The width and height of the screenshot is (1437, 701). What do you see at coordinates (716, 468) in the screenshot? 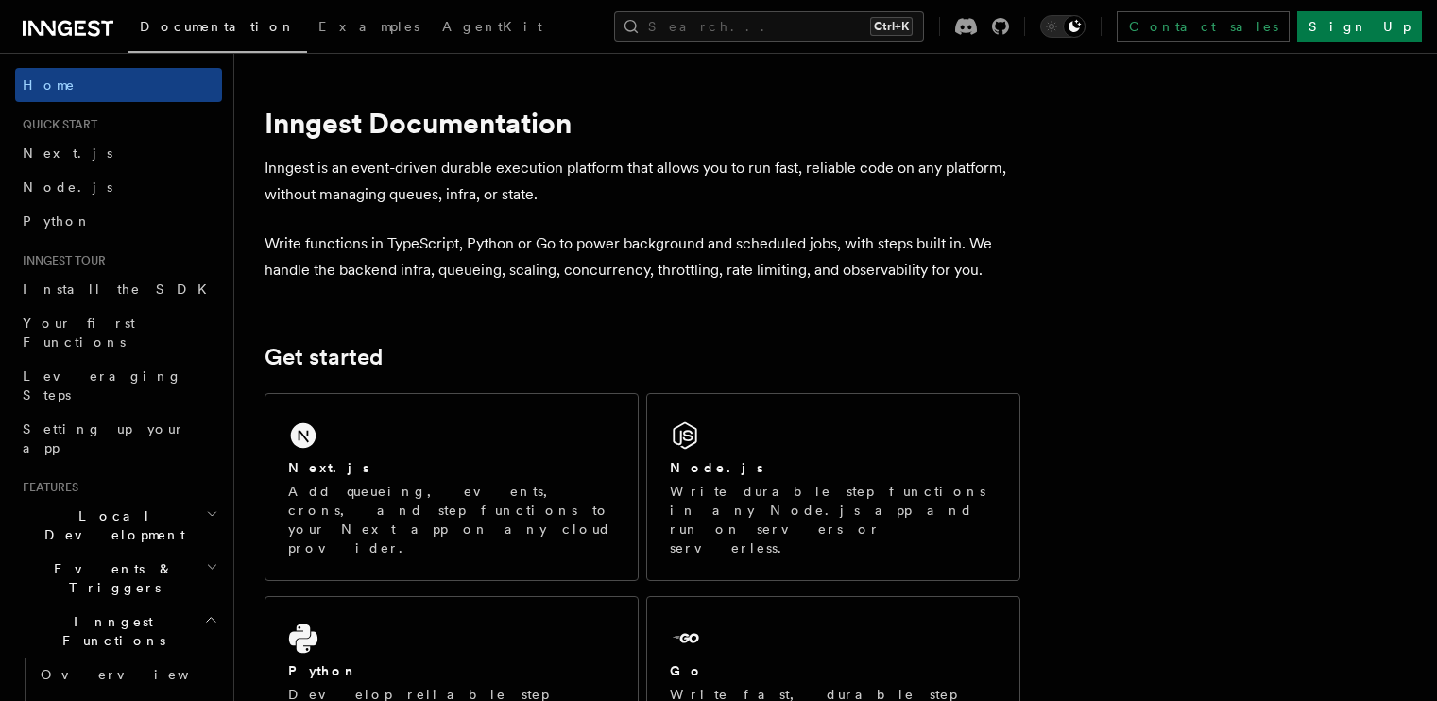
I see `h2: Node.js` at bounding box center [716, 468].